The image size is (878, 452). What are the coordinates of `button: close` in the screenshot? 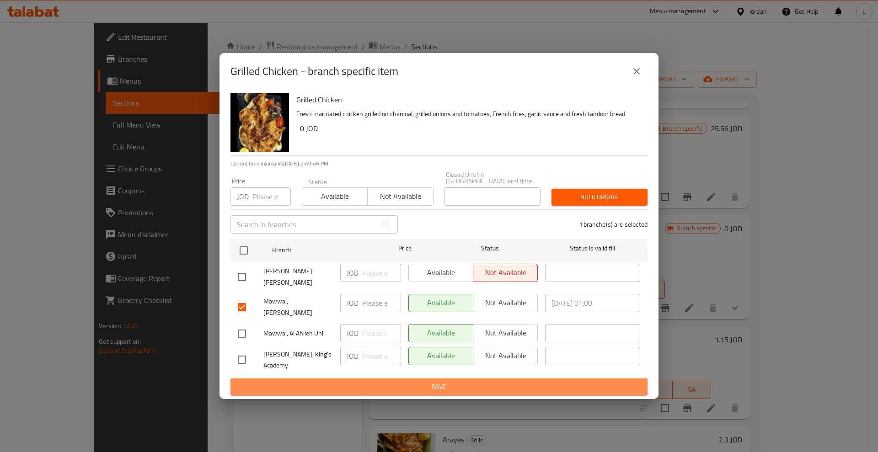 It's located at (636, 71).